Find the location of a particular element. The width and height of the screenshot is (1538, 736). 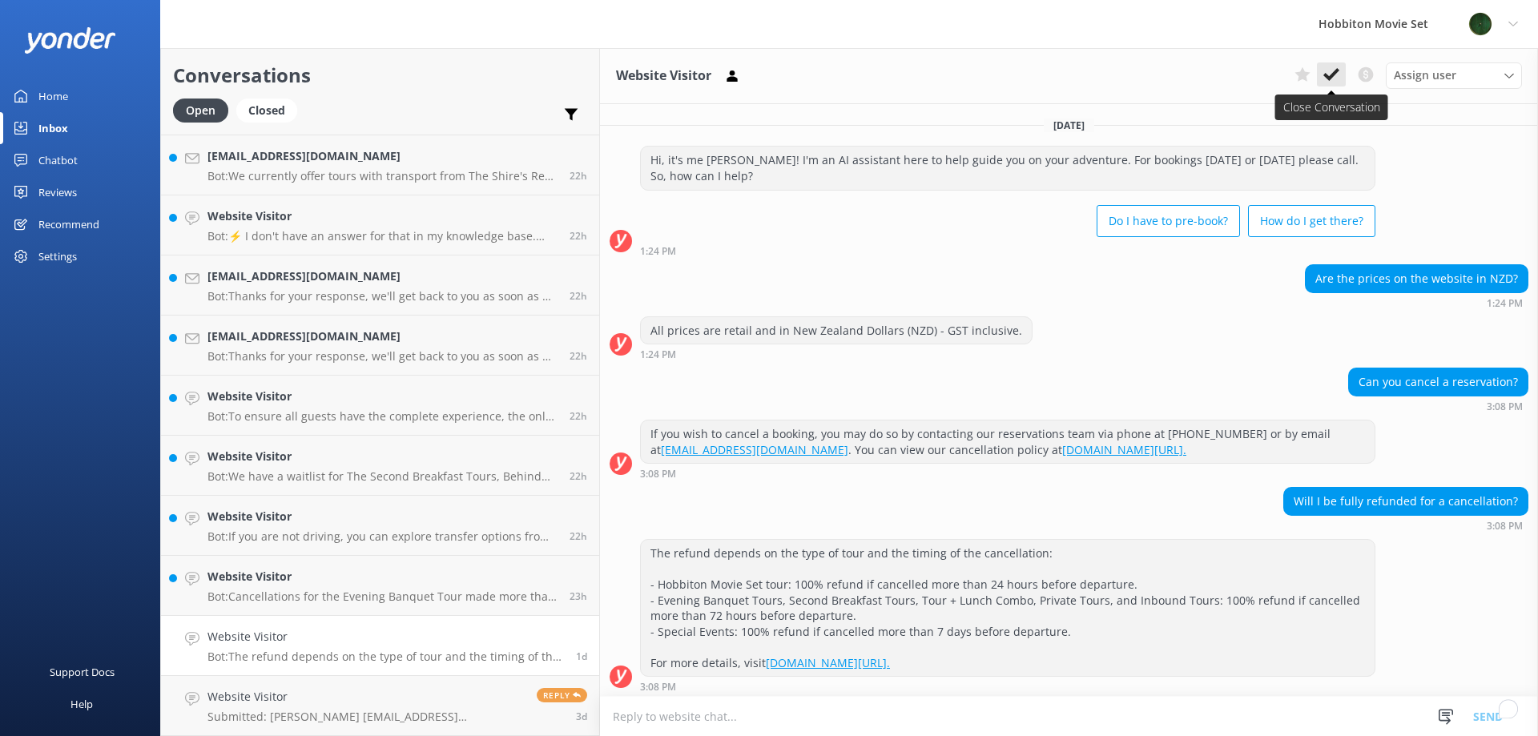

button: Do I have to pre-book? is located at coordinates (1168, 221).